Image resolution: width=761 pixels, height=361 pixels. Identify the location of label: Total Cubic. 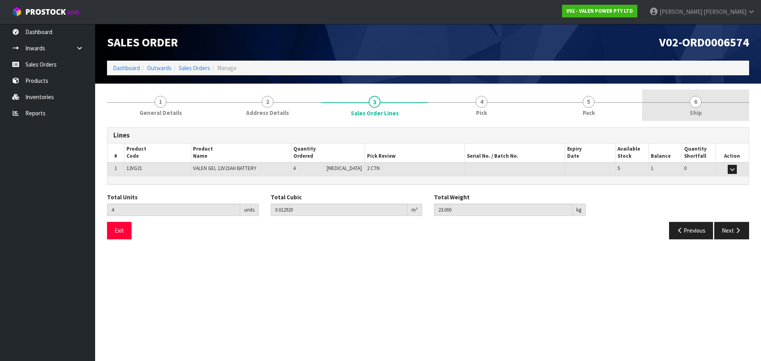
(286, 197).